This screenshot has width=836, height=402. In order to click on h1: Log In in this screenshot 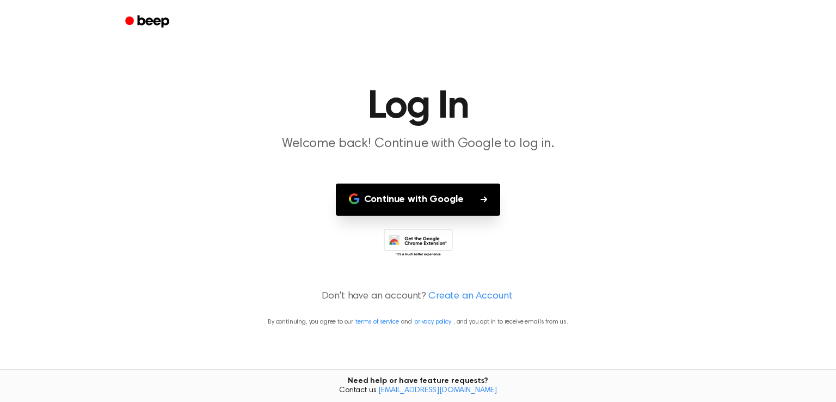, I will do `click(418, 107)`.